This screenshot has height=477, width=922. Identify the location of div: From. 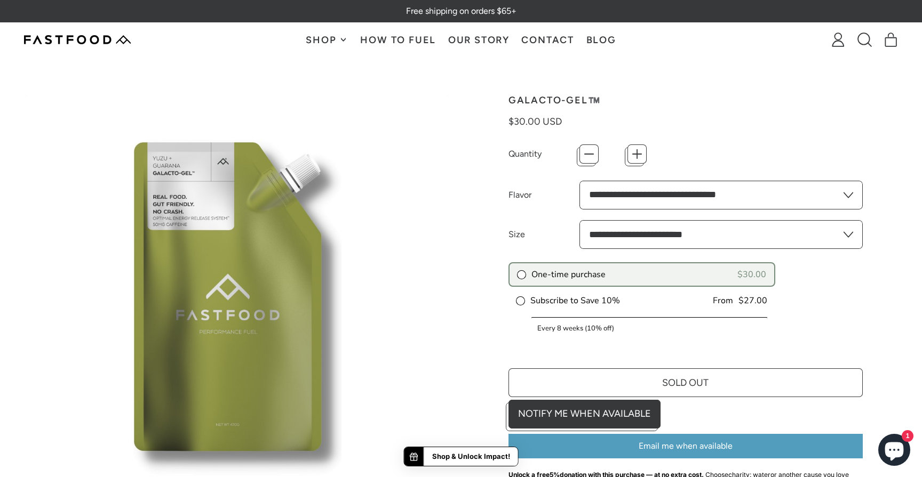
(723, 301).